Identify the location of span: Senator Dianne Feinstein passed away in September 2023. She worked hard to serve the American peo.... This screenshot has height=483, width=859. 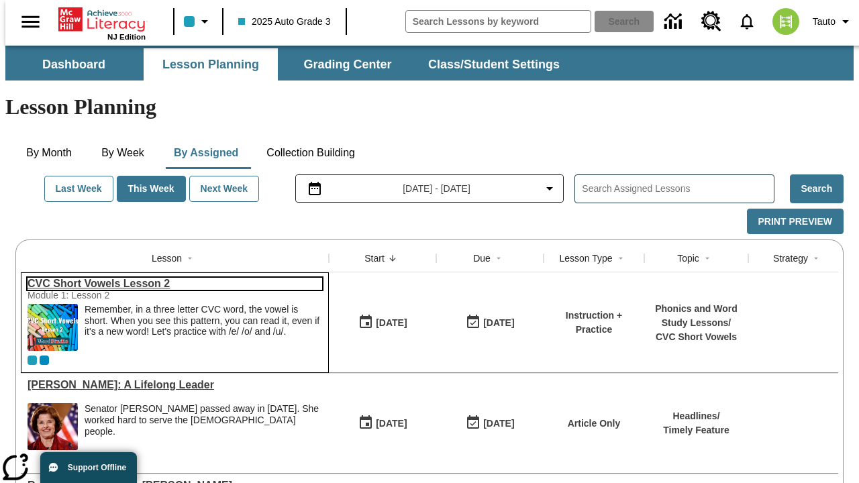
(203, 427).